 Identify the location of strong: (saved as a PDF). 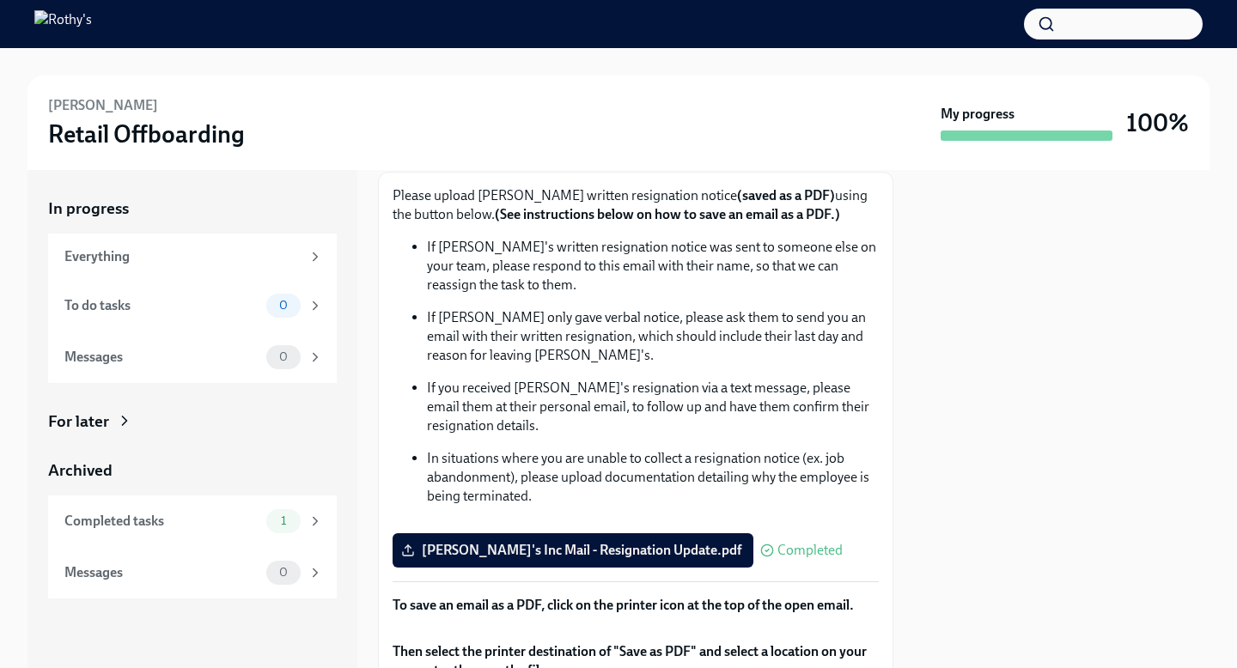
(786, 195).